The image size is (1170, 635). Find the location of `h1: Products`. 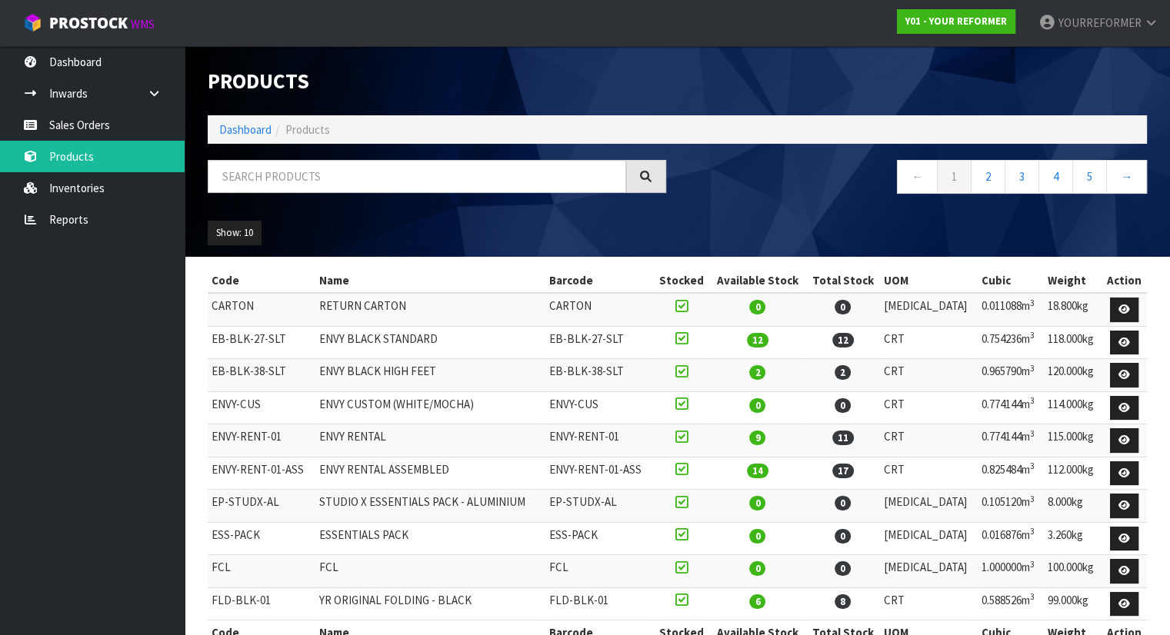

h1: Products is located at coordinates (437, 81).